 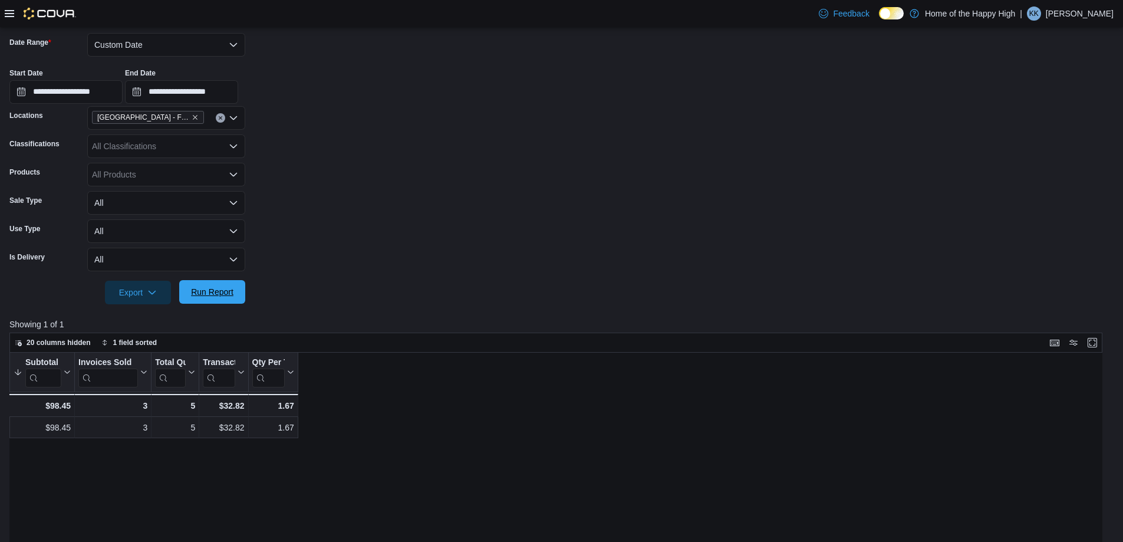 I want to click on input: Dark Mode, so click(x=891, y=13).